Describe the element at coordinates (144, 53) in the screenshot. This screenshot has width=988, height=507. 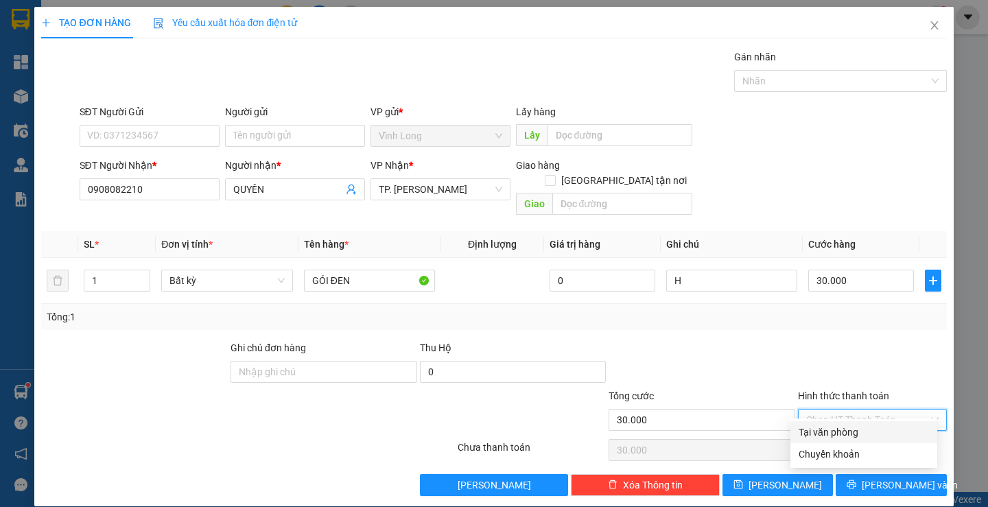
I see `div: KIỀU` at that location.